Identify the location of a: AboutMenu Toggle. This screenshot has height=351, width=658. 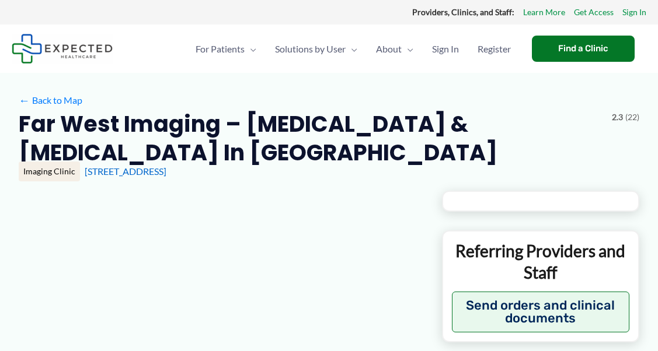
(394, 49).